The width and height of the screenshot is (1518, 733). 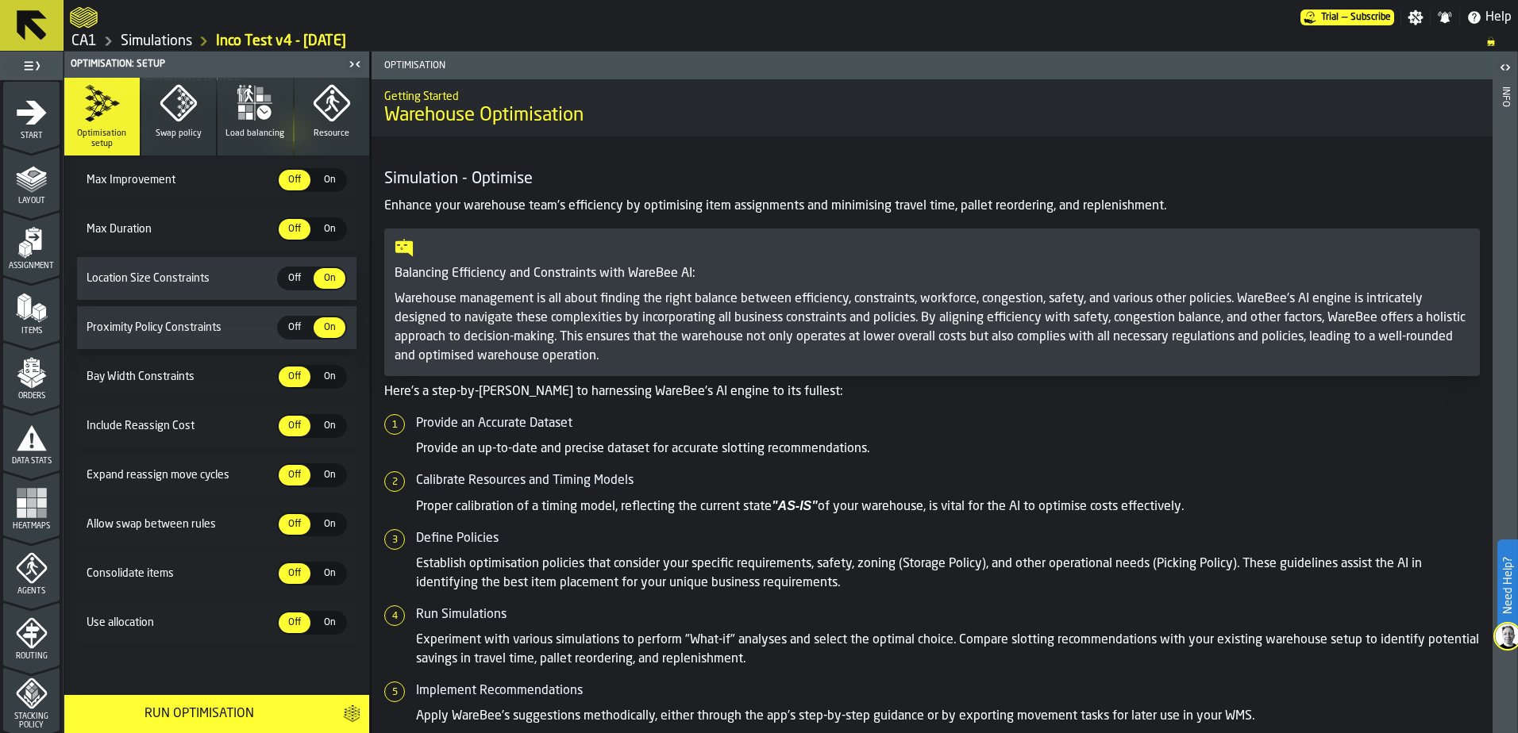 I want to click on p: Apply WareBee's suggestions methodically, either through the app's step-by-step guidance or by ex..., so click(x=948, y=717).